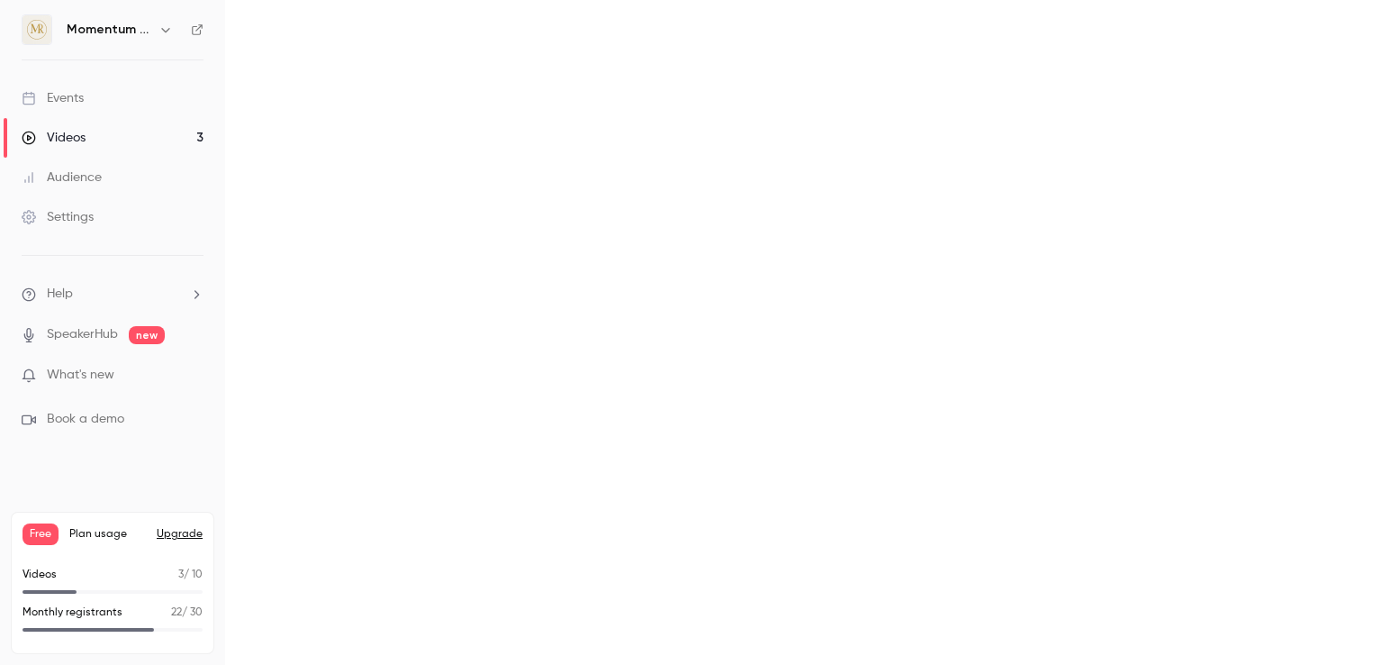 The width and height of the screenshot is (1383, 665). Describe the element at coordinates (109, 30) in the screenshot. I see `h6: Momentum Renaissance` at that location.